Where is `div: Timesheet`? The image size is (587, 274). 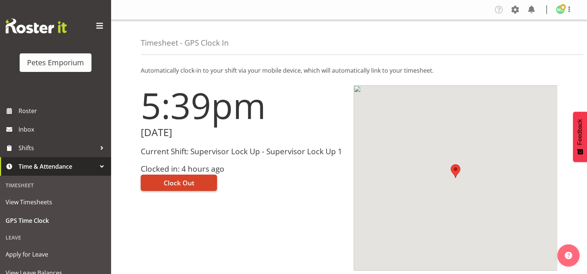
div: Timesheet is located at coordinates (56, 185).